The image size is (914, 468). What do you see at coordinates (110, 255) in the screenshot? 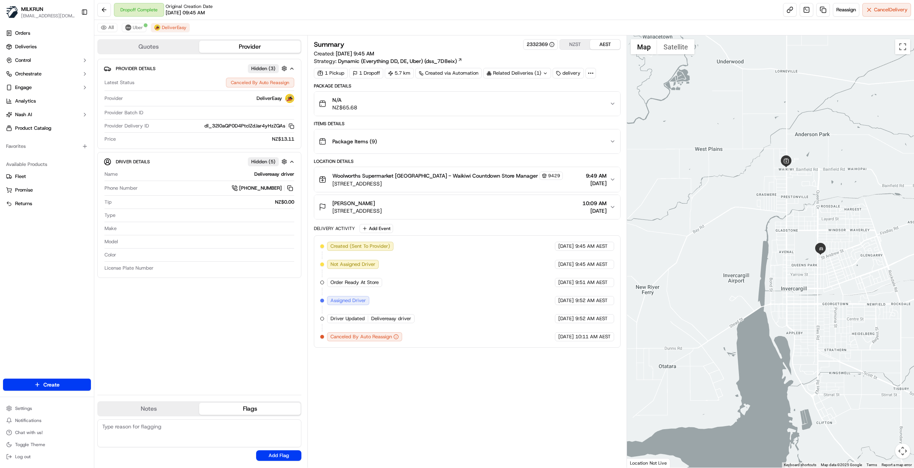
I see `span: Color` at bounding box center [110, 255].